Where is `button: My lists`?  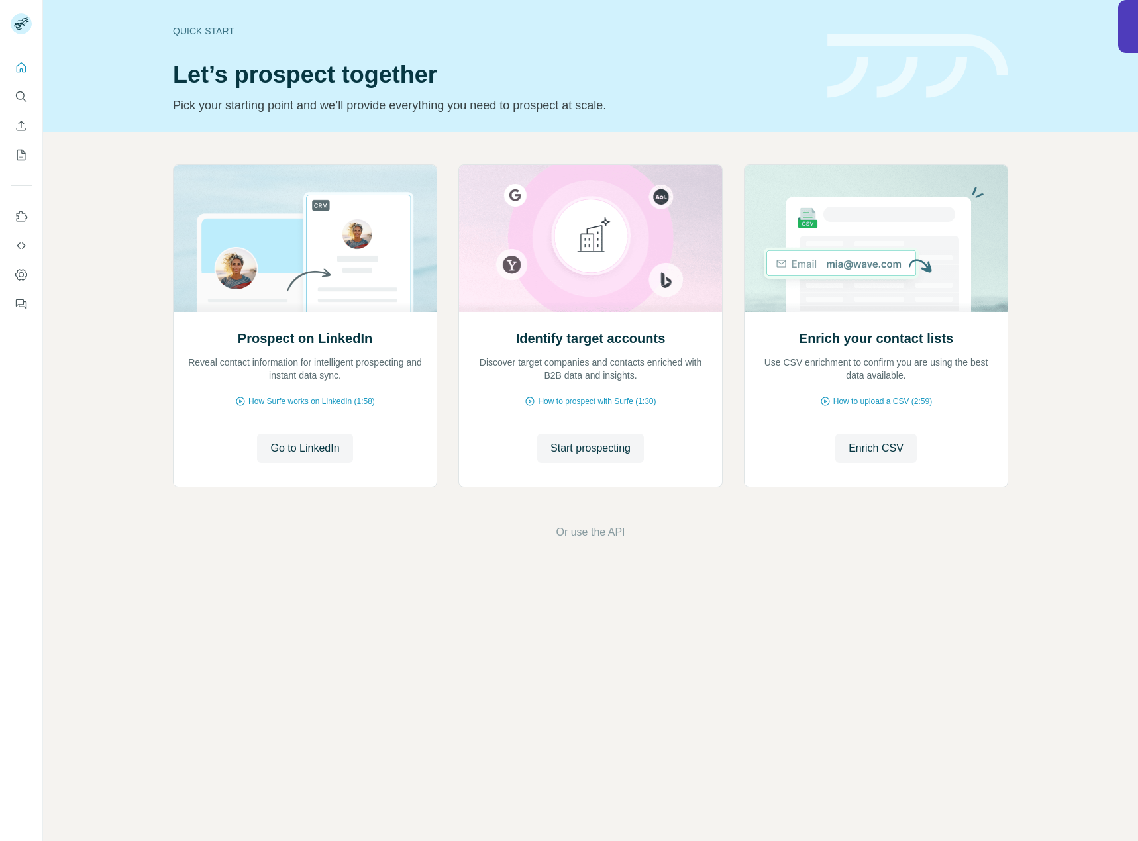 button: My lists is located at coordinates (21, 155).